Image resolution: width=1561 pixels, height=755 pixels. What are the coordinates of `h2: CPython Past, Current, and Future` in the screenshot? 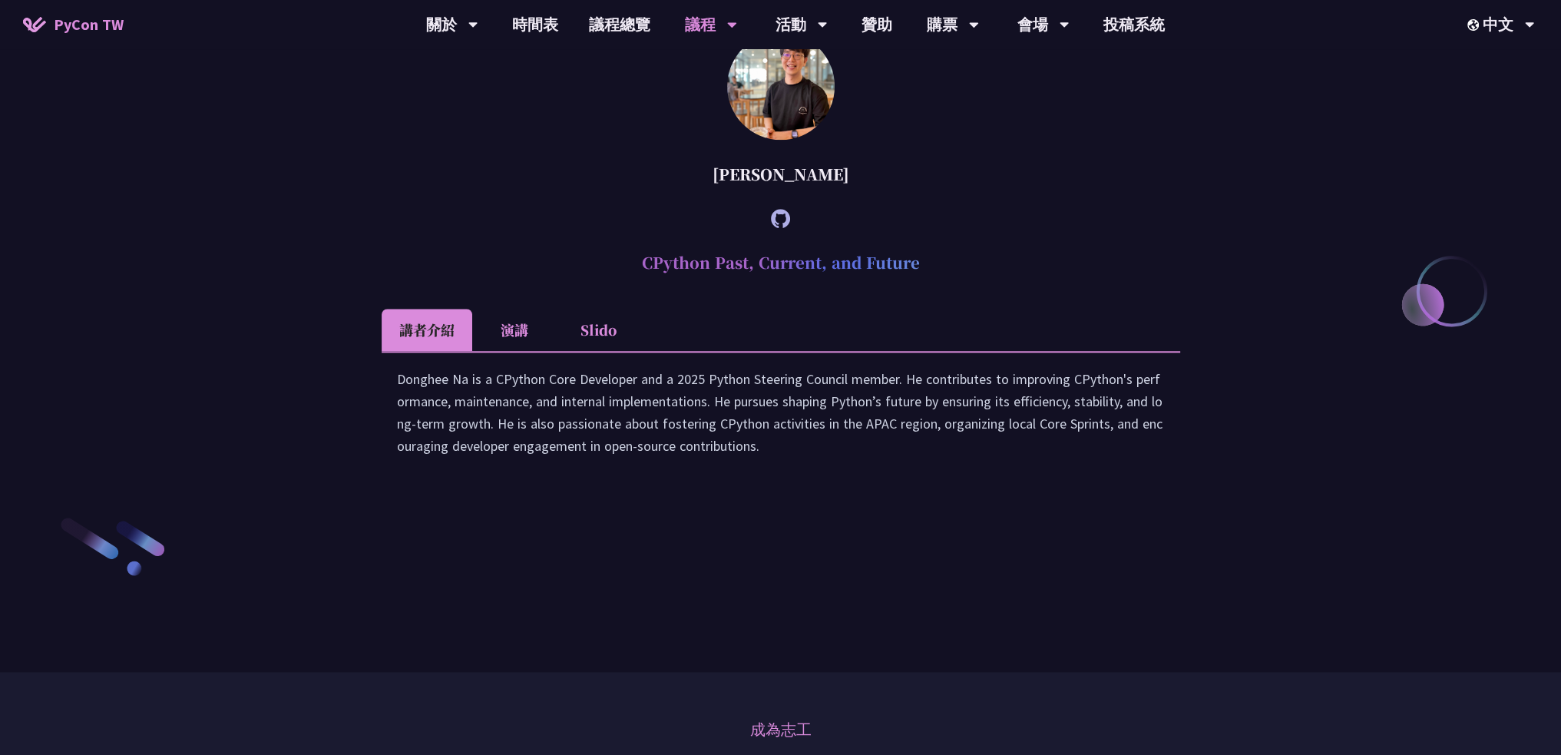 It's located at (781, 263).